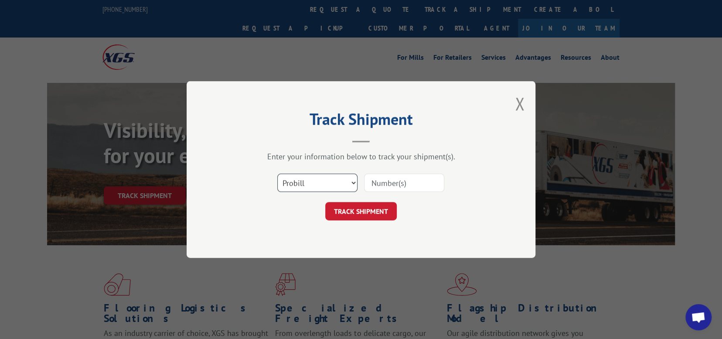  Describe the element at coordinates (361, 211) in the screenshot. I see `button: TRACK SHIPMENT` at that location.